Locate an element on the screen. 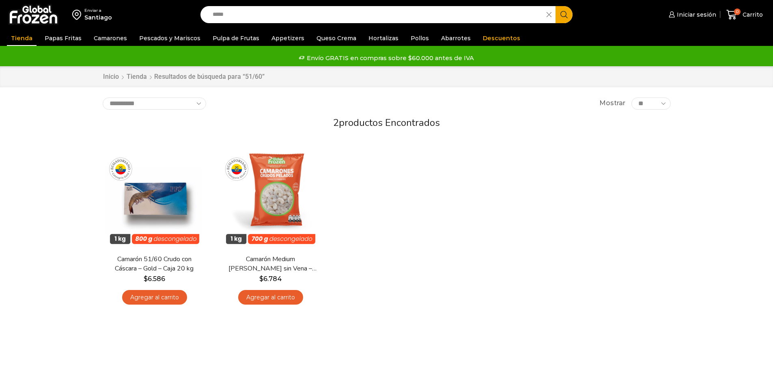 The image size is (773, 370). a: Descuentos is located at coordinates (502, 38).